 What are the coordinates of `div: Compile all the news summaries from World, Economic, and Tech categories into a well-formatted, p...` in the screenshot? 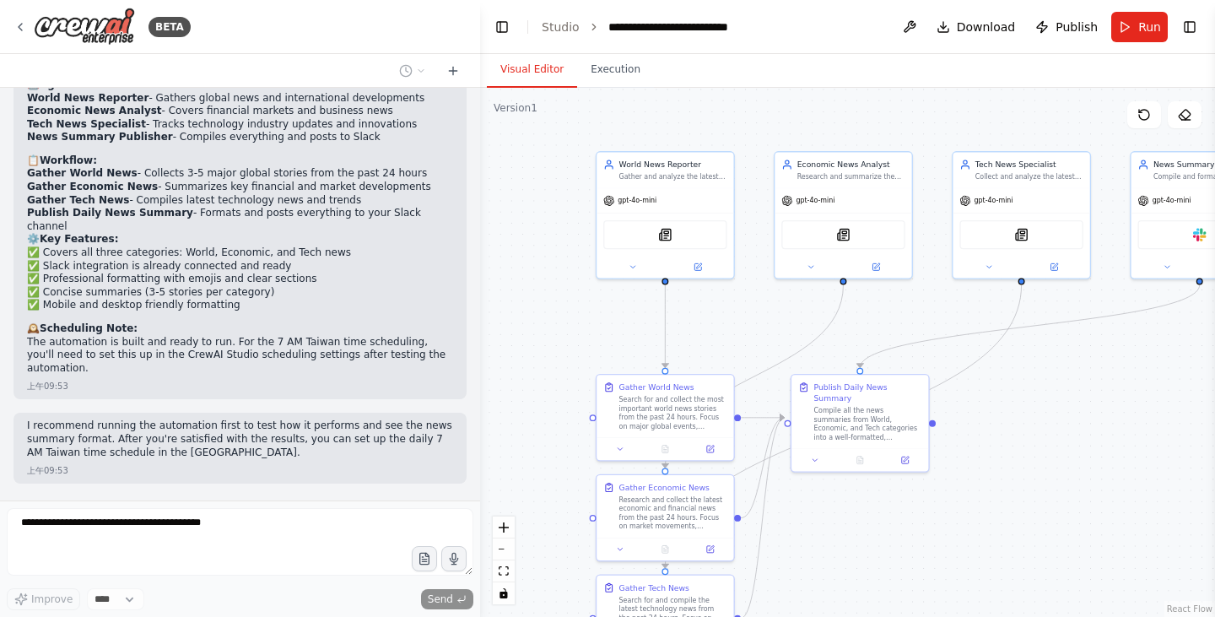 It's located at (868, 423).